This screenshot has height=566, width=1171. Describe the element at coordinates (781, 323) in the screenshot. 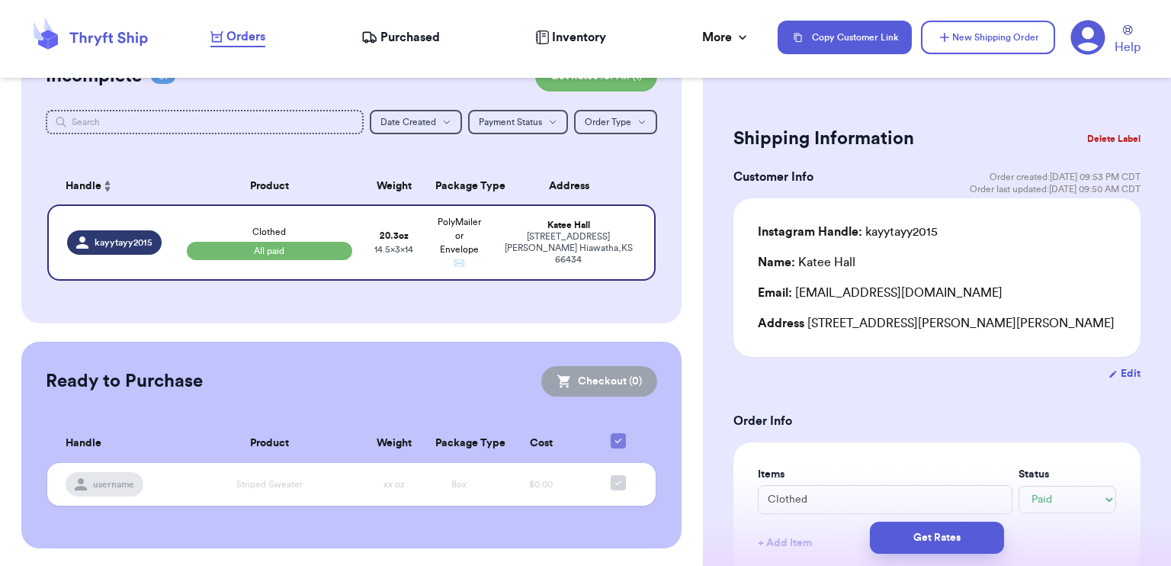

I see `span: Address` at that location.